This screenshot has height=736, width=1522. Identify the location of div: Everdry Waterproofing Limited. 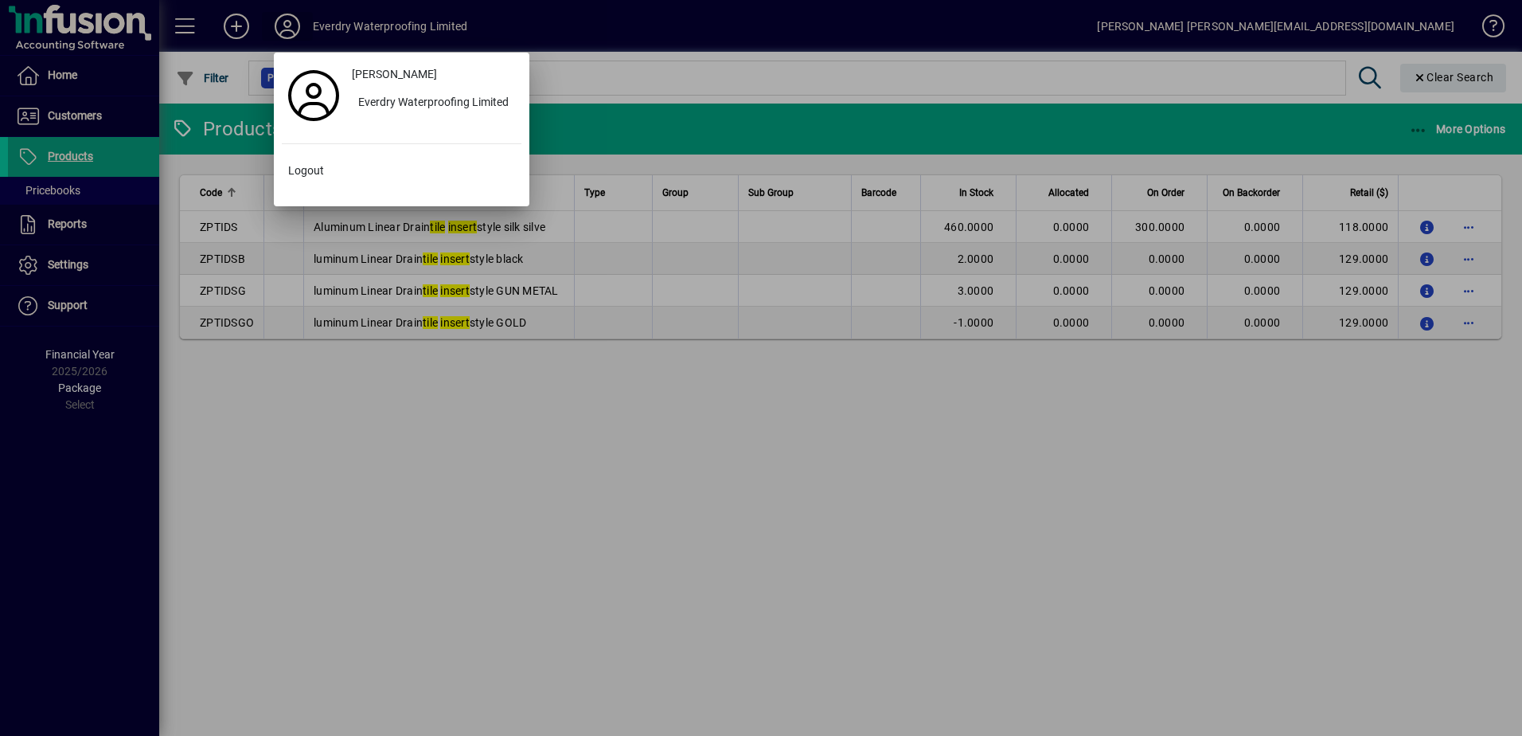
(433, 103).